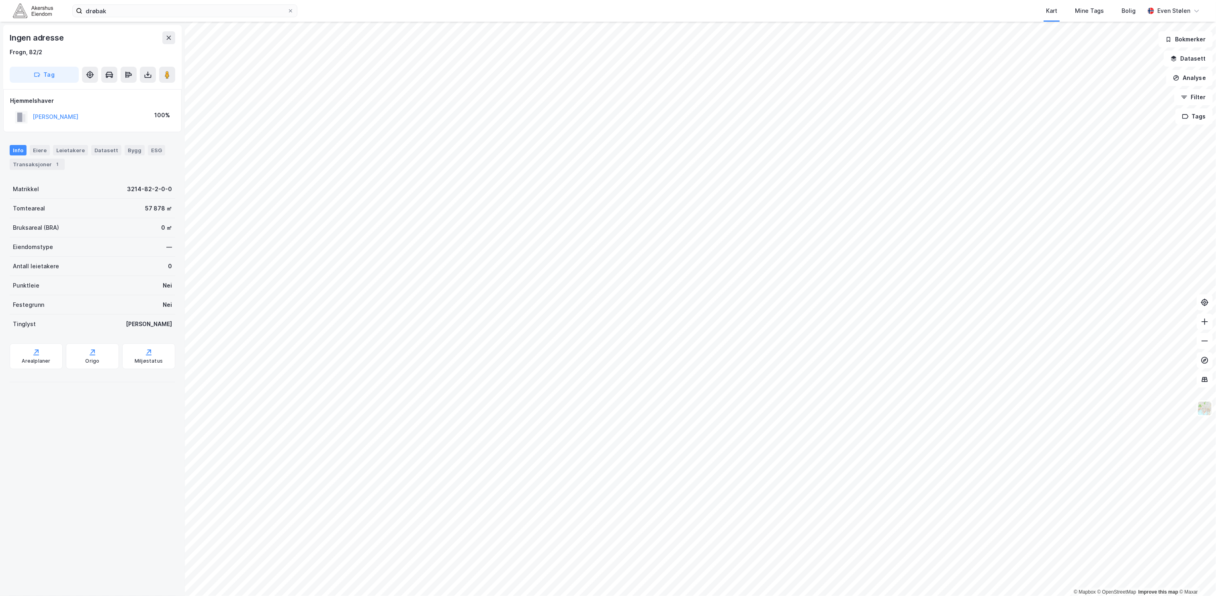  I want to click on div: 3214-82-2-0-0, so click(149, 189).